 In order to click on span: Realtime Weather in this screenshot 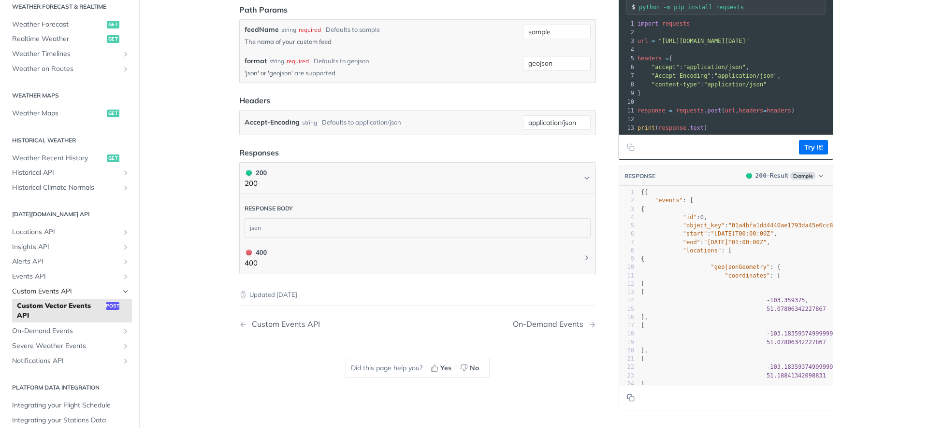, I will do `click(58, 39)`.